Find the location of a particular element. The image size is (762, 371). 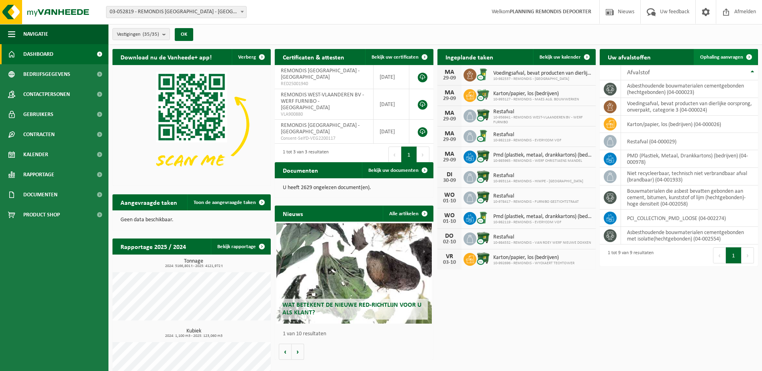

span: 10-982119 - REMONDIS - EVERYCOM VOF is located at coordinates (527, 141).